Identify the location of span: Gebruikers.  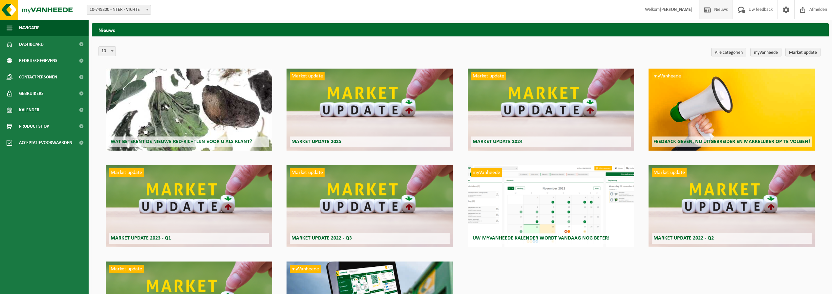
(31, 94).